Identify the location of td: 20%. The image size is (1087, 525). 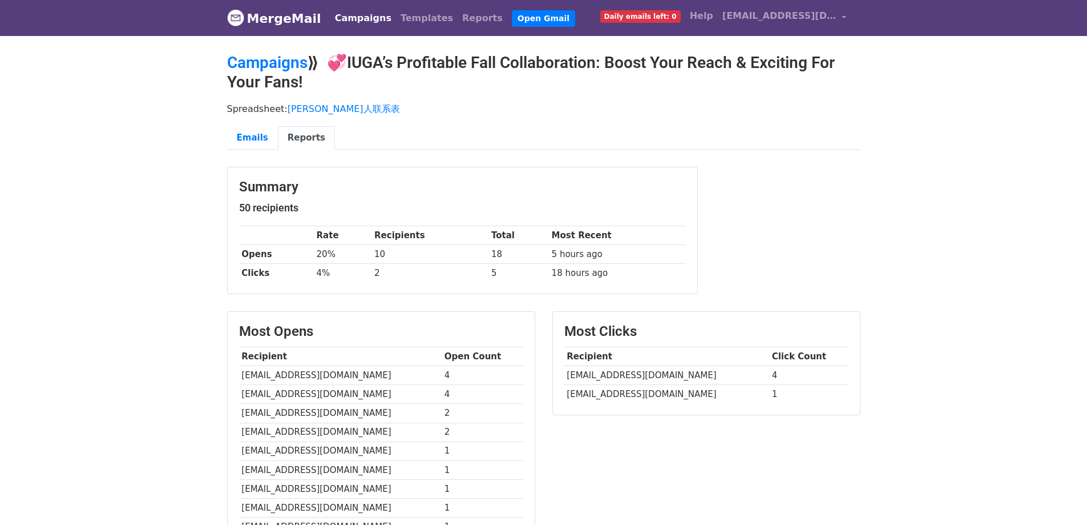
(343, 254).